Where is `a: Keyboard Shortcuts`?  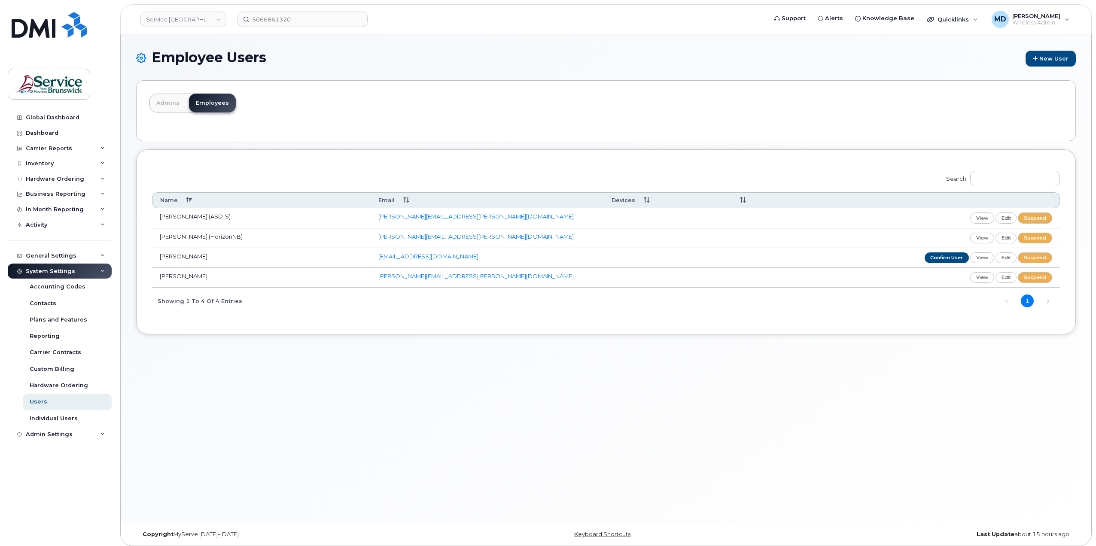 a: Keyboard Shortcuts is located at coordinates (602, 534).